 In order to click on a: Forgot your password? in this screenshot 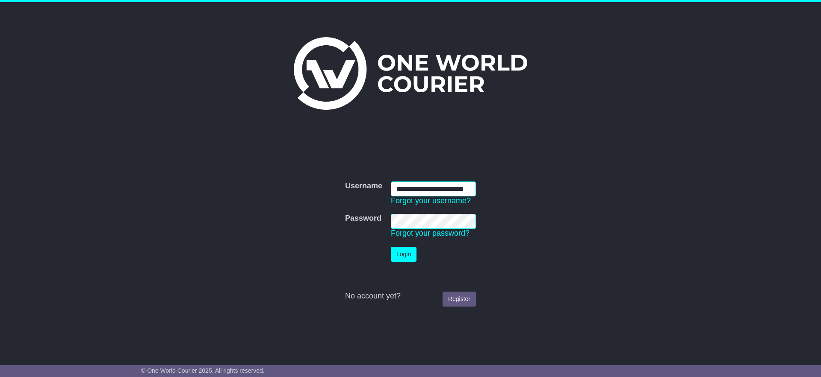, I will do `click(430, 233)`.